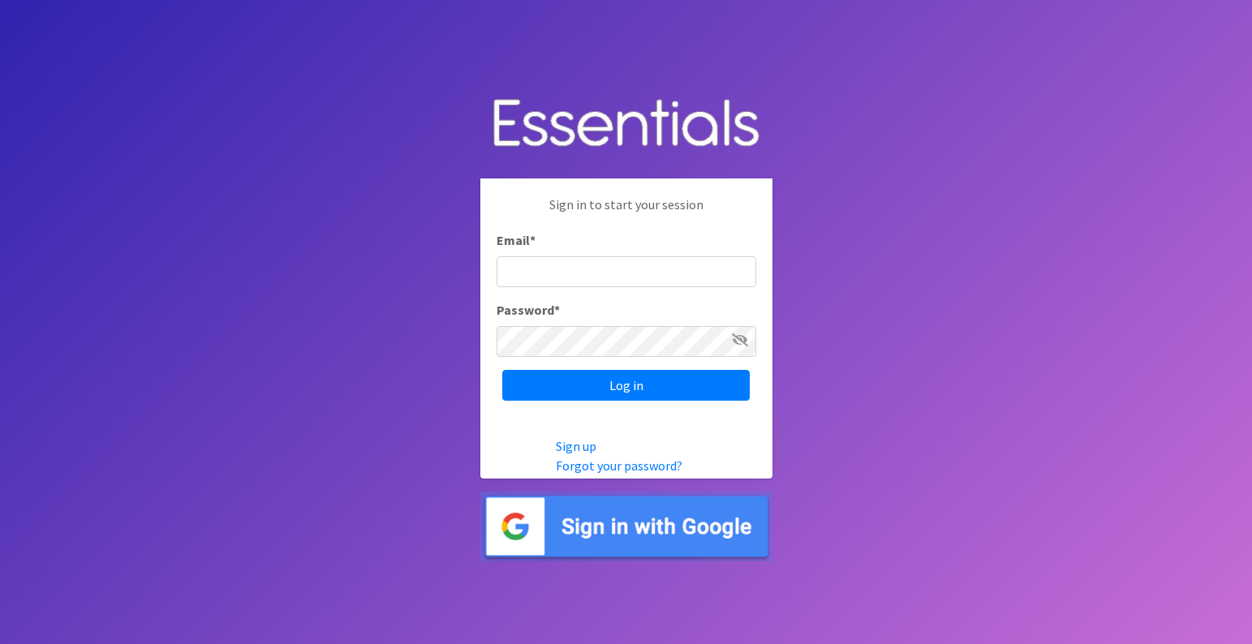  Describe the element at coordinates (626, 527) in the screenshot. I see `img: Sign in with Google` at that location.